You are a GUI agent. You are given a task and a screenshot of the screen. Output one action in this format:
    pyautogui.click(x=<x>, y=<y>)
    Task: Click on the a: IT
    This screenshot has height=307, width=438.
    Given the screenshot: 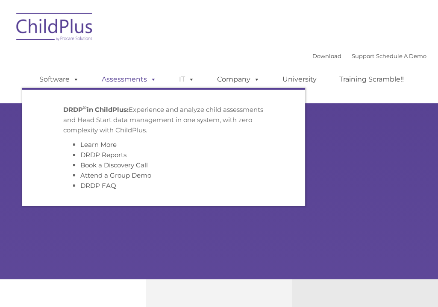 What is the action you would take?
    pyautogui.click(x=187, y=79)
    